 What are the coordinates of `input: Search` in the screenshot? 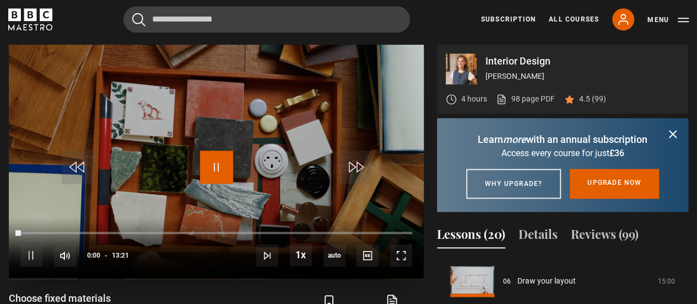 It's located at (267, 19).